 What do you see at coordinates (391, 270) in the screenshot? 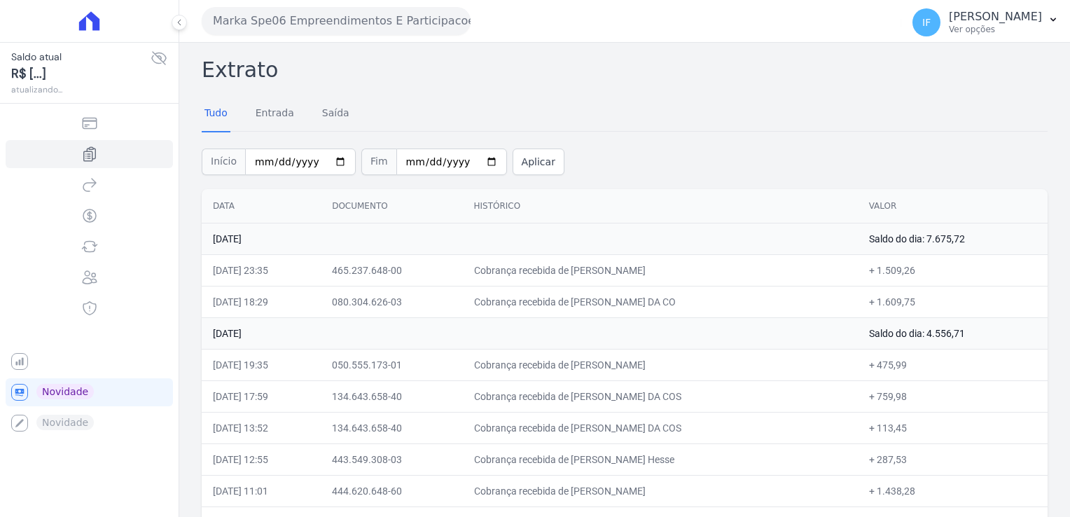
I see `td: 465.237.648-00` at bounding box center [391, 270].